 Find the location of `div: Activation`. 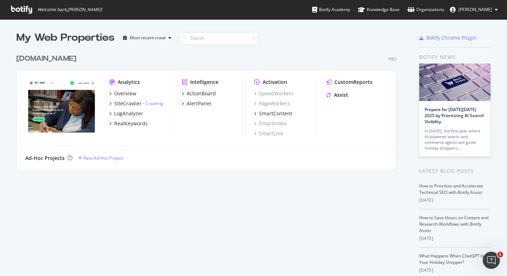

div: Activation is located at coordinates (275, 82).